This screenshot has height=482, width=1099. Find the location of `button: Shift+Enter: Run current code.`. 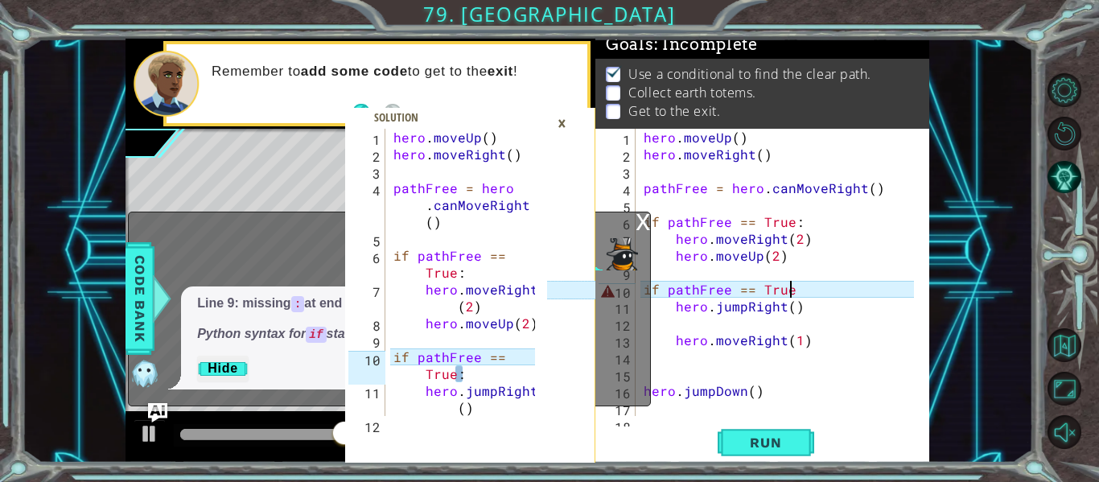

button: Shift+Enter: Run current code. is located at coordinates (766, 442).